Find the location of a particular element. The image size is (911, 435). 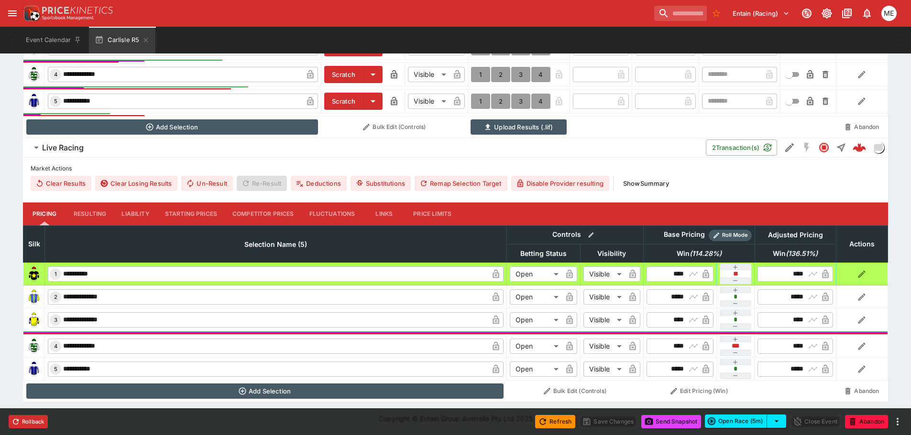

button: Notifications is located at coordinates (867, 13).